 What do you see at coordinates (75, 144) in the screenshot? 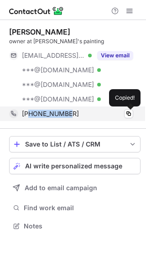
I see `button: save-profile-one-click` at bounding box center [75, 144].